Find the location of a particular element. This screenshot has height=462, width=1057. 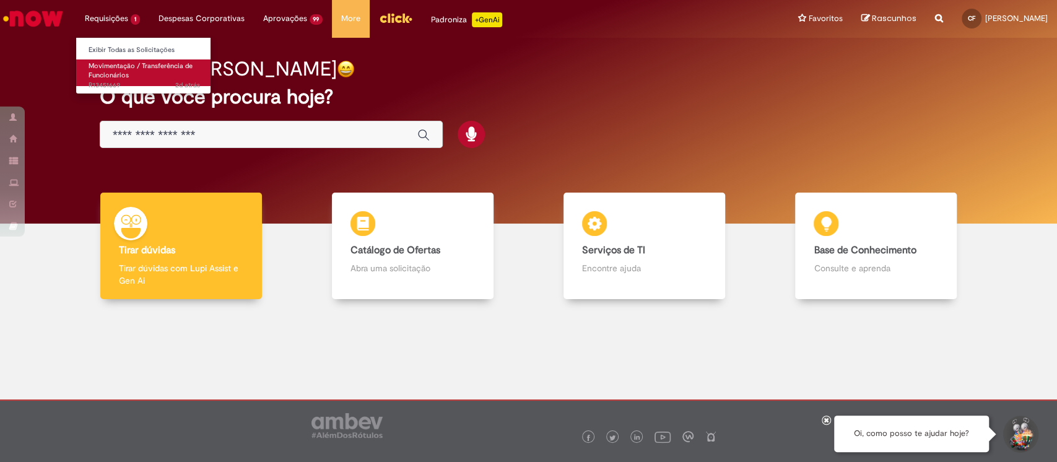

b: Serviços de TI is located at coordinates (614, 250).